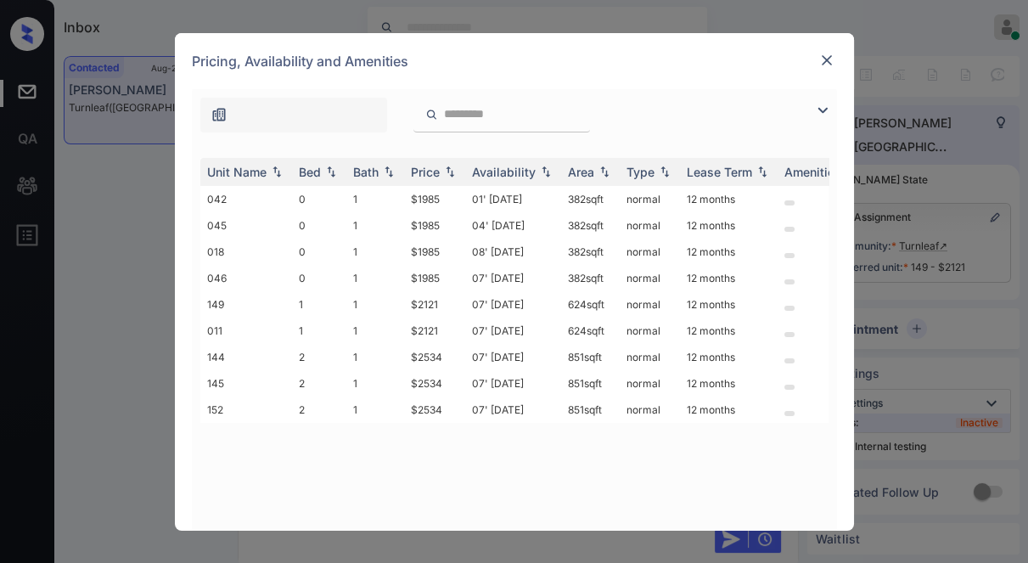 The height and width of the screenshot is (563, 1028). I want to click on img: close, so click(827, 60).